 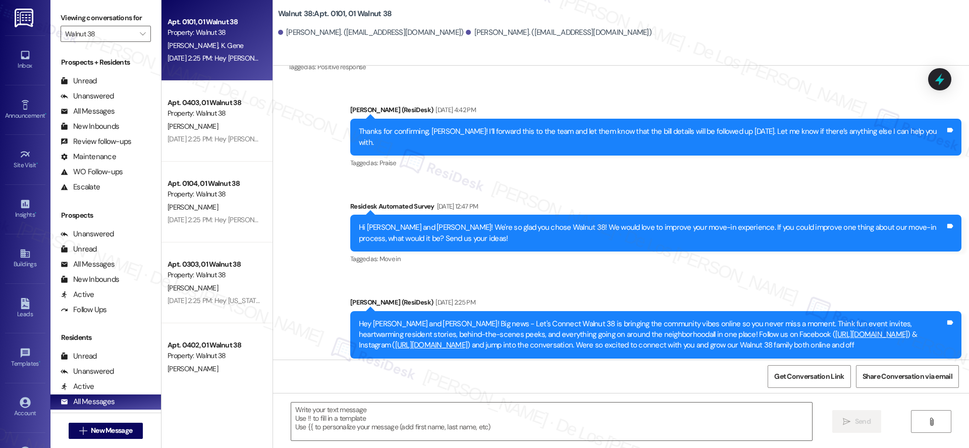 I want to click on span: Share Conversation via email, so click(x=908, y=376).